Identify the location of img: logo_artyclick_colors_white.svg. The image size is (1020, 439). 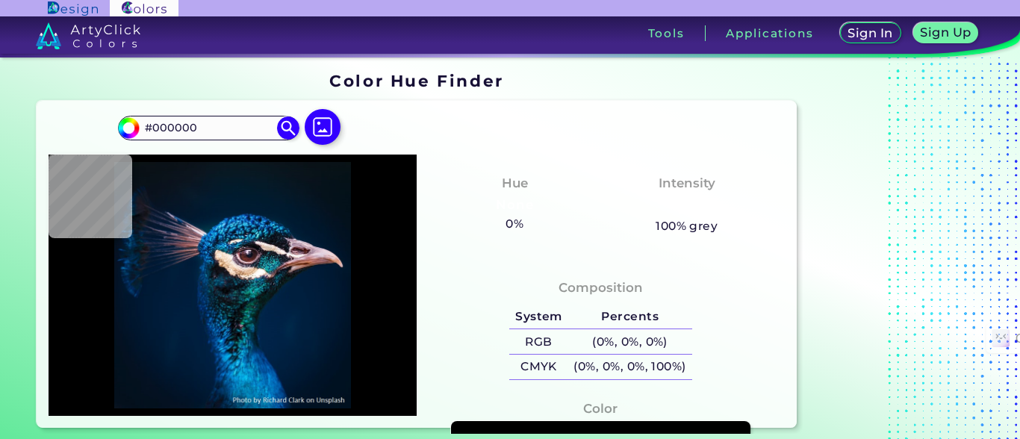
(88, 36).